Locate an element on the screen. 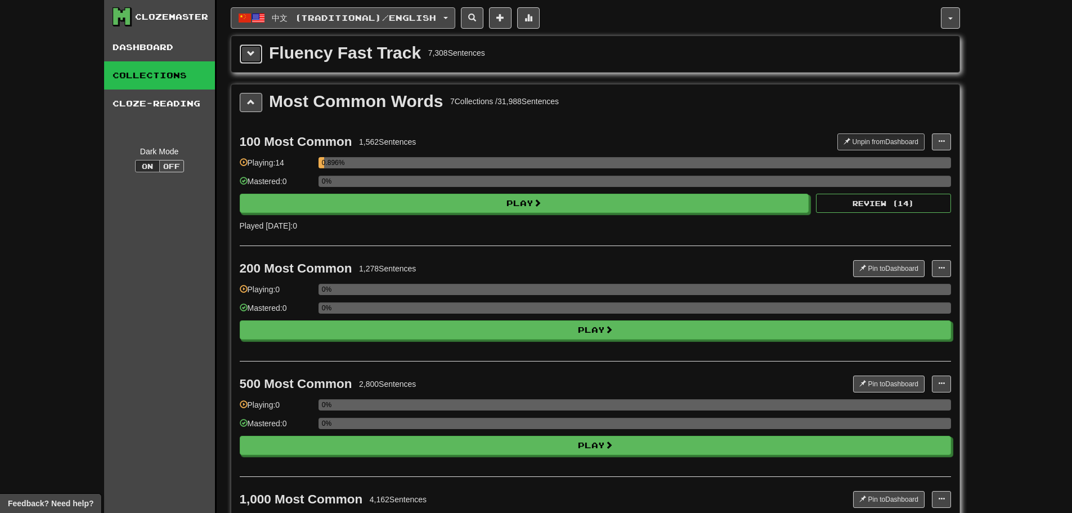  div: 2,800 Sentences is located at coordinates (387, 384).